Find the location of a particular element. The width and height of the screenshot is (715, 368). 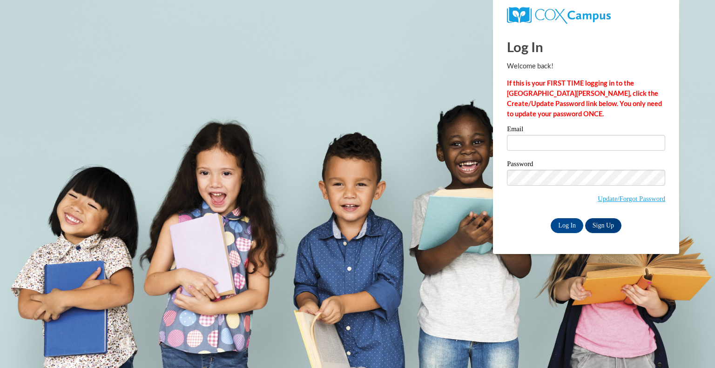

img: COX Campus is located at coordinates (559, 15).